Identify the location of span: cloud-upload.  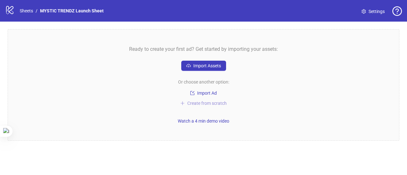
(189, 66).